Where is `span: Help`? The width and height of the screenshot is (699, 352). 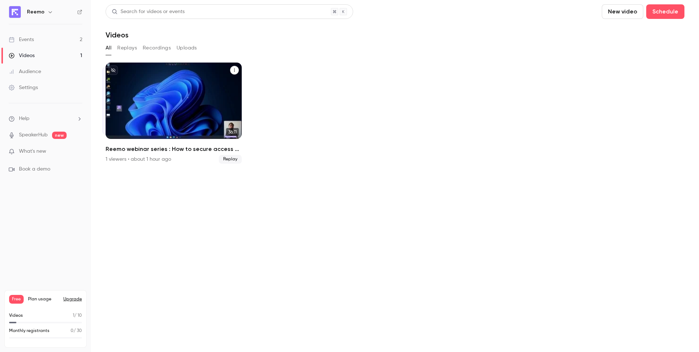
span: Help is located at coordinates (24, 119).